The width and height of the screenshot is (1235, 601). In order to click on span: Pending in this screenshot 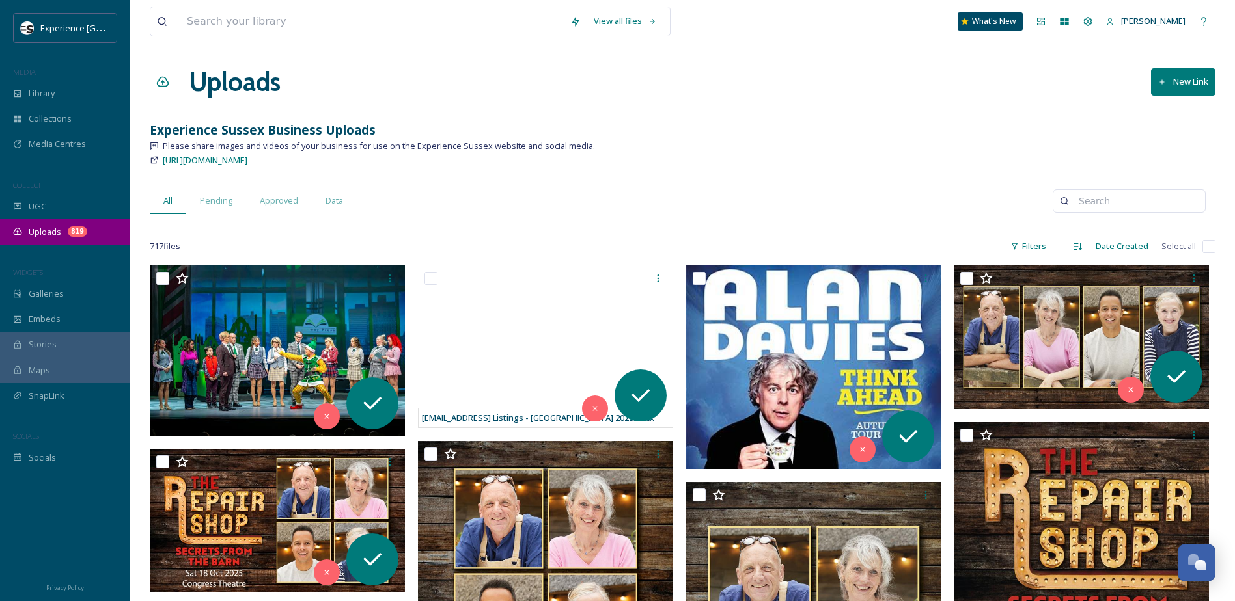, I will do `click(216, 200)`.